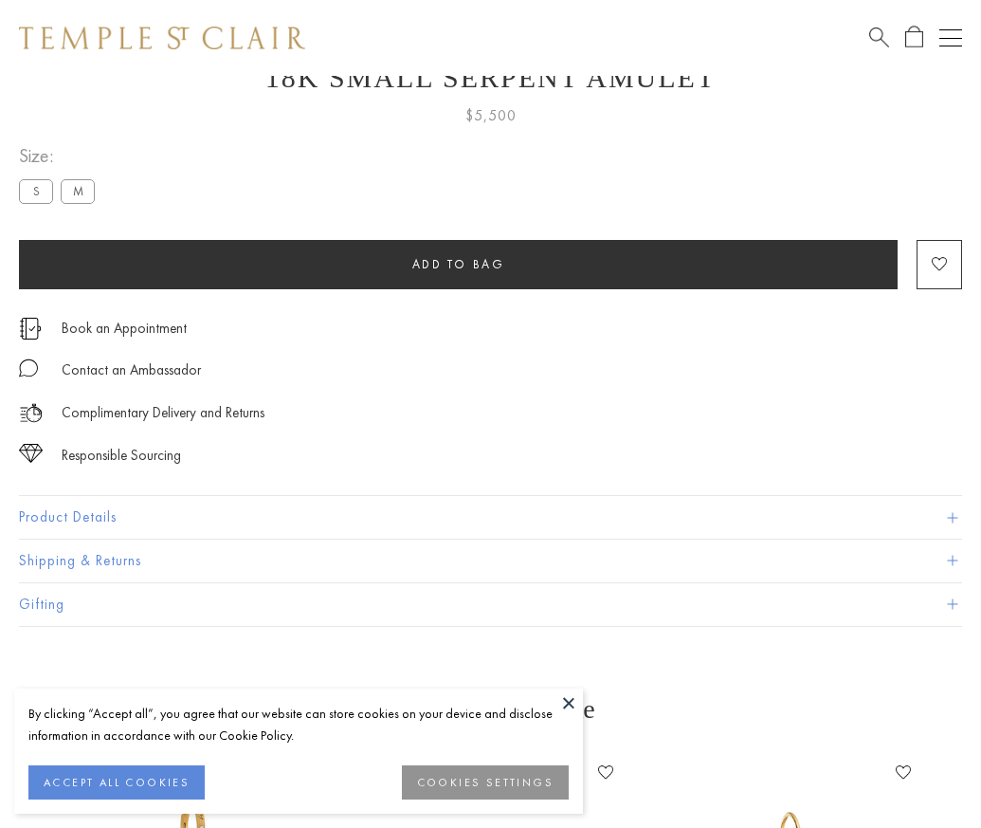 The image size is (981, 828). What do you see at coordinates (121, 455) in the screenshot?
I see `div: Responsible Sourcing` at bounding box center [121, 455].